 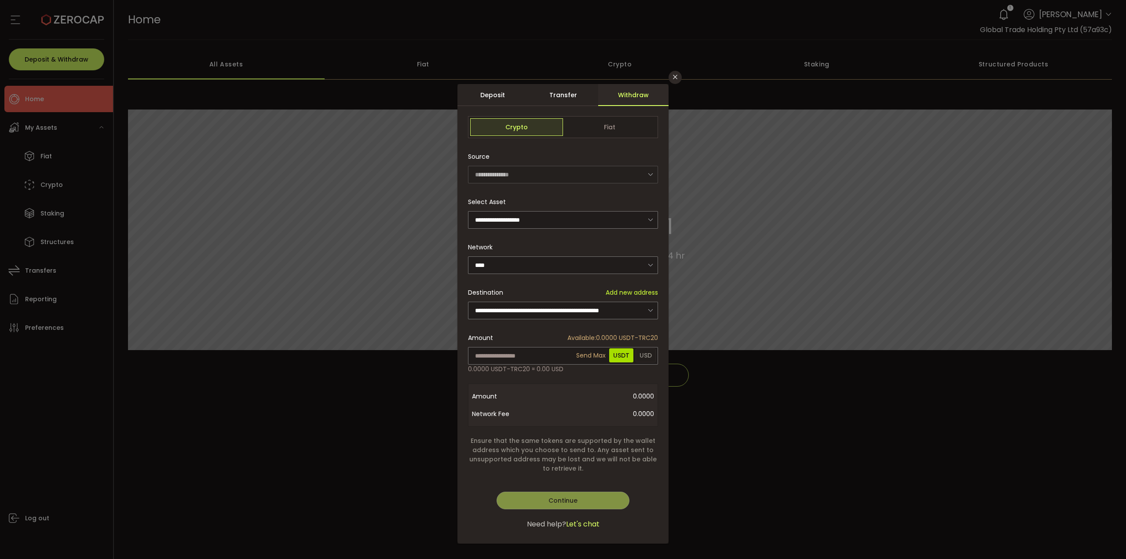 What do you see at coordinates (633, 95) in the screenshot?
I see `div: Withdraw` at bounding box center [633, 95].